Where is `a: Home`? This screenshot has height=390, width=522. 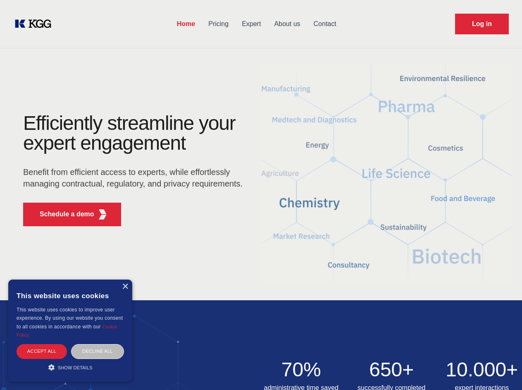
a: Home is located at coordinates (186, 24).